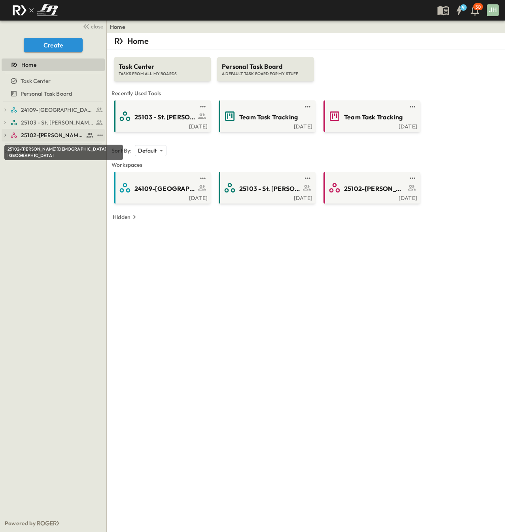 This screenshot has height=532, width=505. Describe the element at coordinates (29, 65) in the screenshot. I see `span: Home` at that location.